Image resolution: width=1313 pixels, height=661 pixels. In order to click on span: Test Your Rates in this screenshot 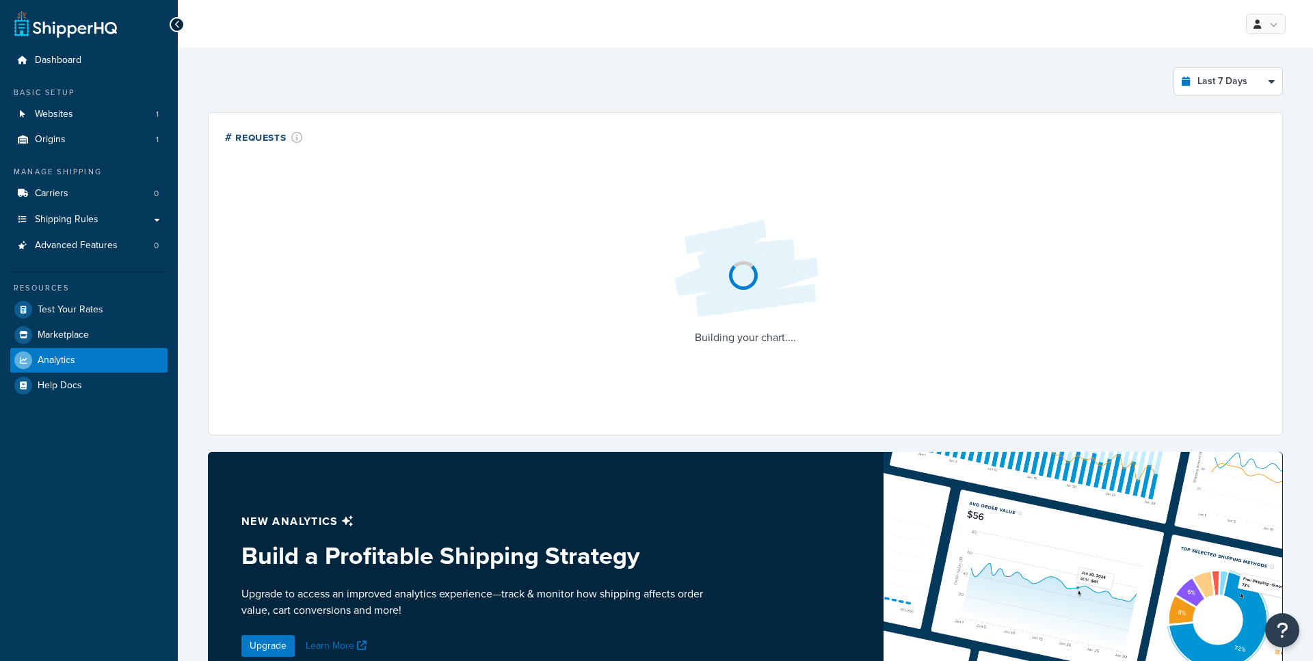, I will do `click(70, 310)`.